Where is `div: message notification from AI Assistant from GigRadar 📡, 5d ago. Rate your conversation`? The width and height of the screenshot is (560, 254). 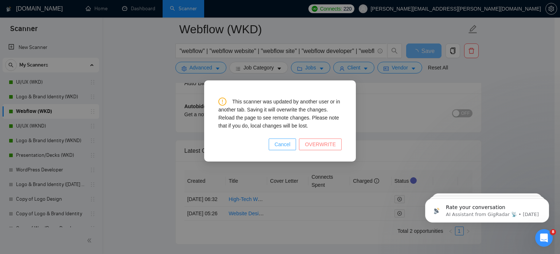
div: message notification from AI Assistant from GigRadar 📡, 5d ago. Rate your conversation is located at coordinates (73, 27).